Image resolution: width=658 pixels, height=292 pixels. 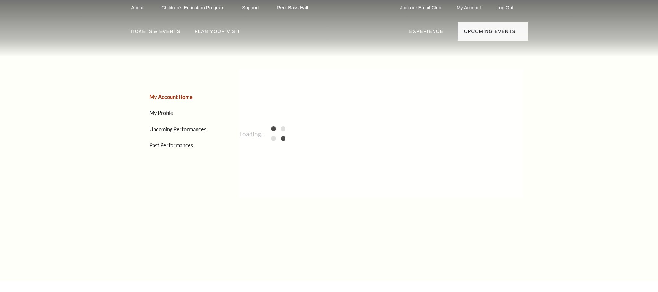 What do you see at coordinates (171, 97) in the screenshot?
I see `a: My Account Home` at bounding box center [171, 97].